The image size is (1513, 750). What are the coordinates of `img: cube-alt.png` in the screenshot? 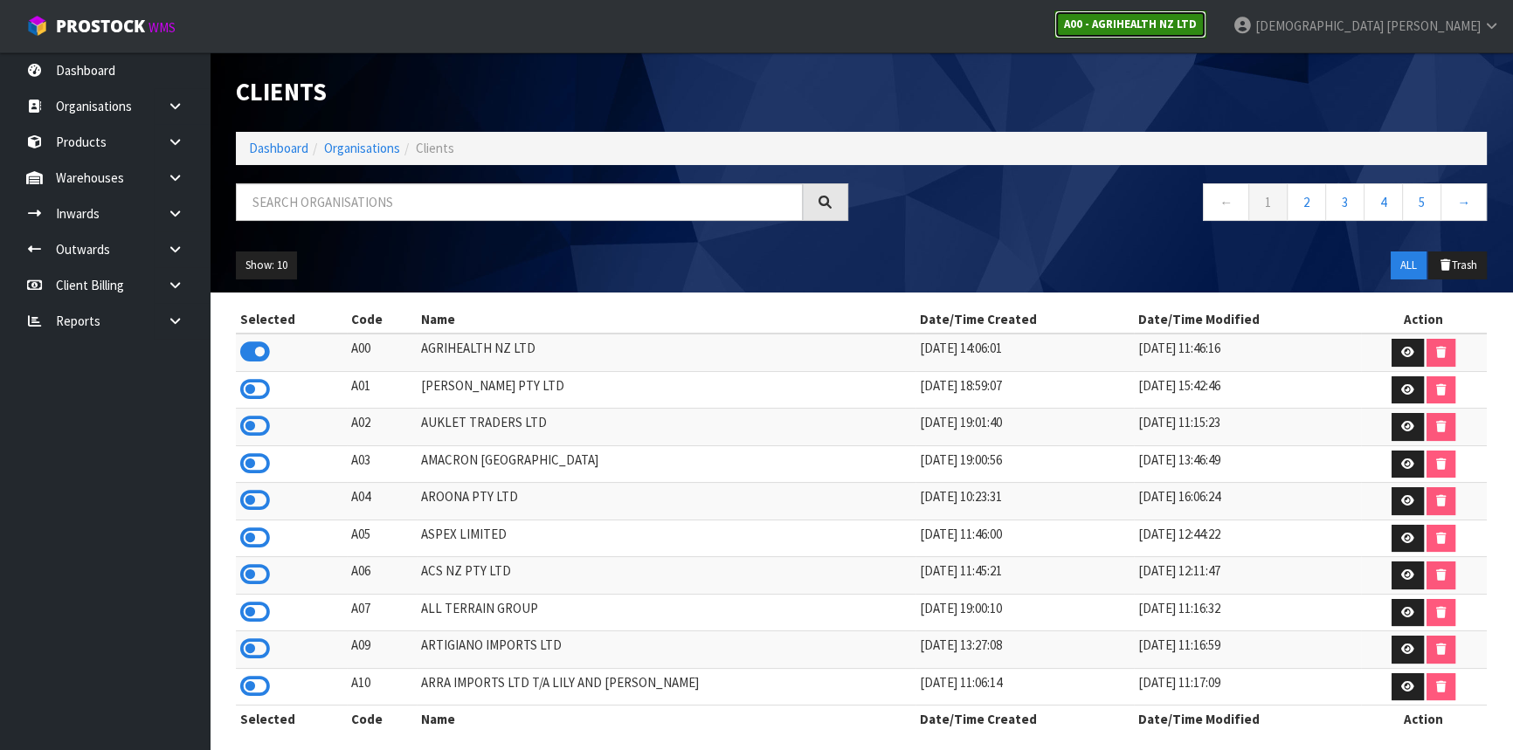 It's located at (37, 25).